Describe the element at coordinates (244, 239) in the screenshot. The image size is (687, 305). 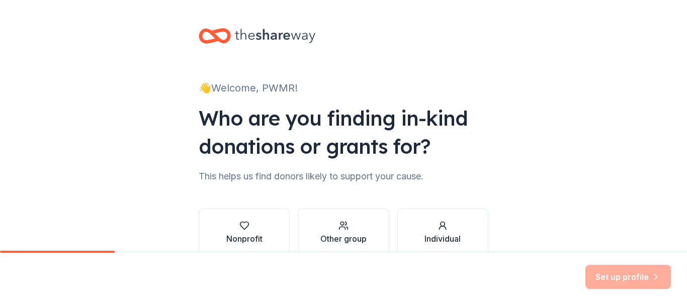
I see `div: Nonprofit` at that location.